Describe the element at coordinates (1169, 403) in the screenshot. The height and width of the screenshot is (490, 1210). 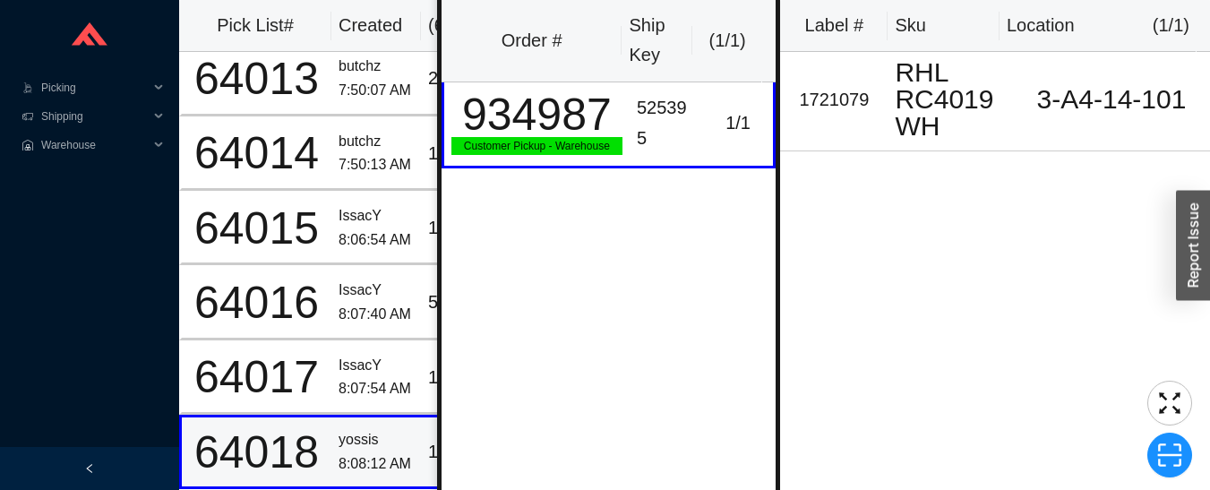
I see `span: fullscreen` at that location.